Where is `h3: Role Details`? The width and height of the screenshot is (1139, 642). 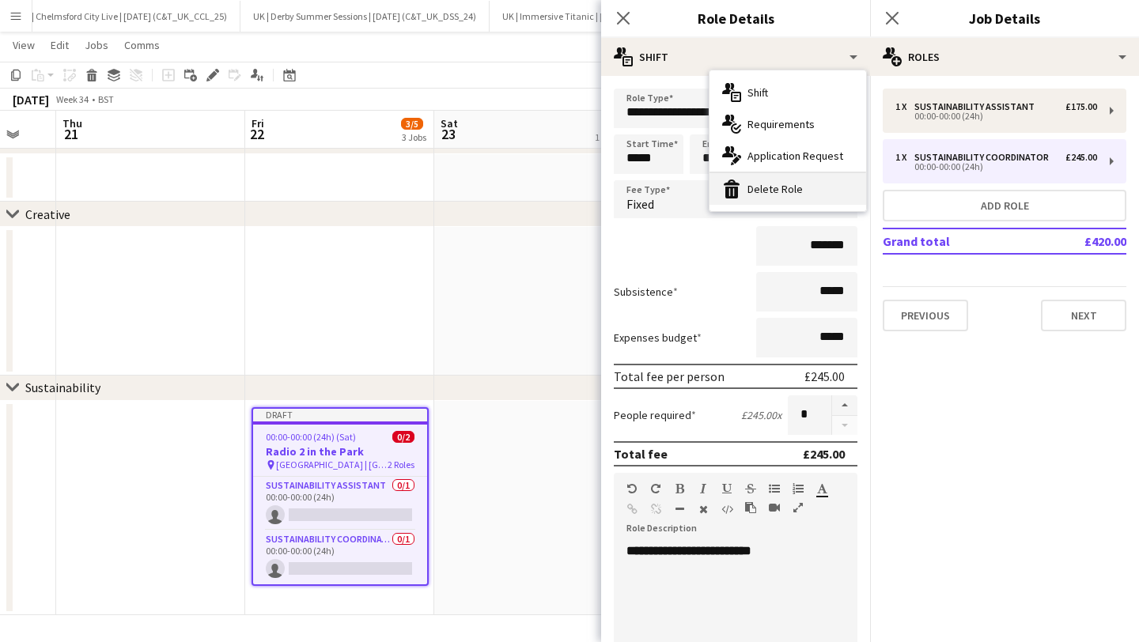 h3: Role Details is located at coordinates (736, 18).